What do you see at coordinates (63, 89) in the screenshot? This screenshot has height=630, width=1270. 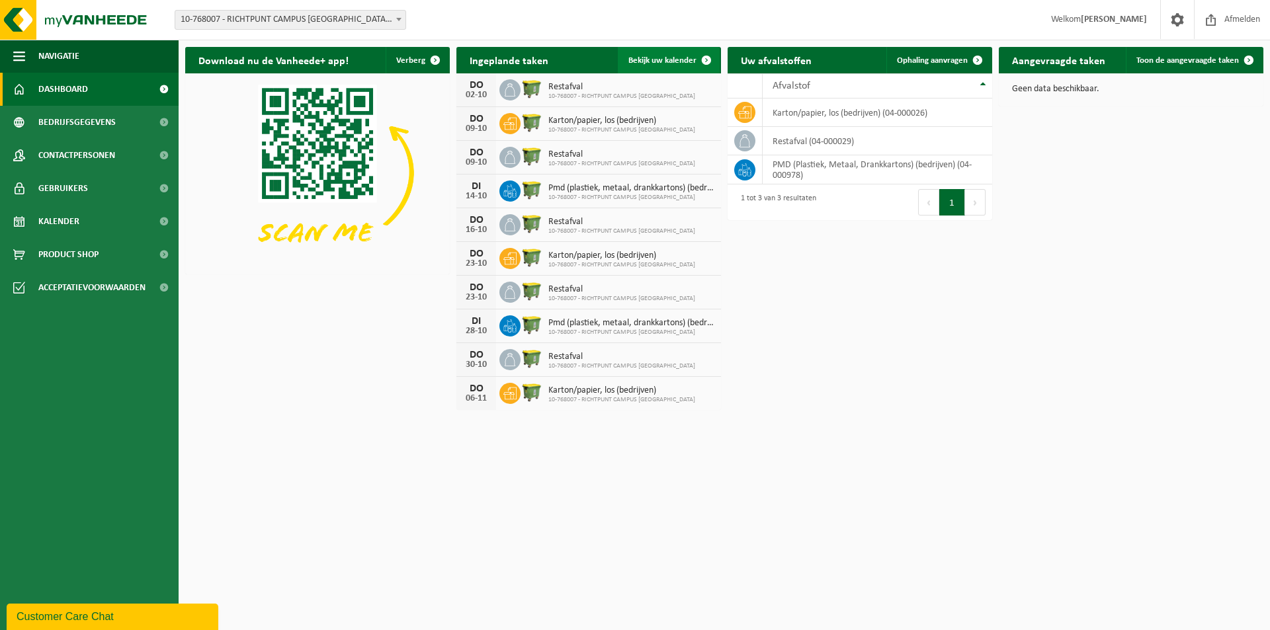 I see `span: Dashboard` at bounding box center [63, 89].